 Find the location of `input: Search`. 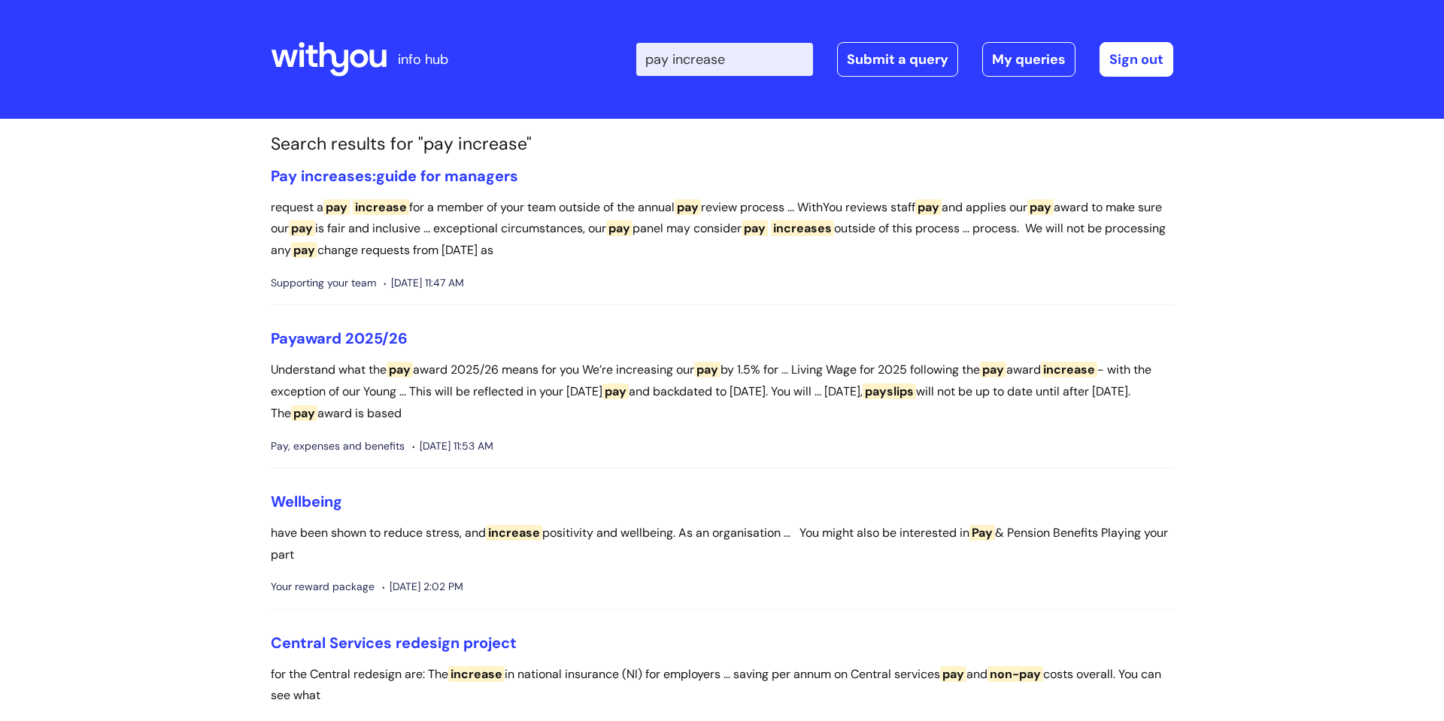

input: Search is located at coordinates (724, 59).